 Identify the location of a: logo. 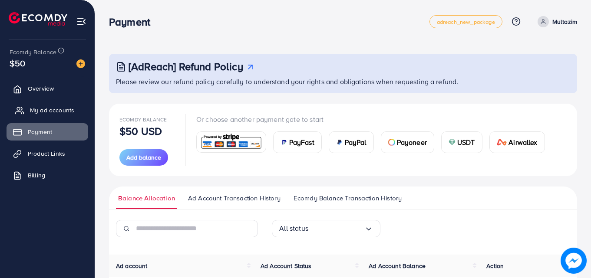
(38, 19).